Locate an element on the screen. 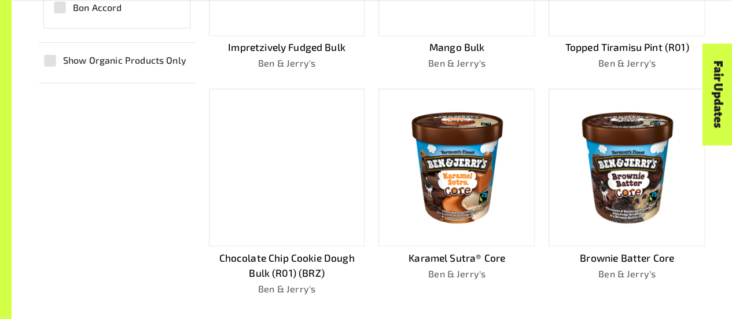 The width and height of the screenshot is (732, 319). a: Karamel Sutra® CoreBen & Jerry's is located at coordinates (456, 192).